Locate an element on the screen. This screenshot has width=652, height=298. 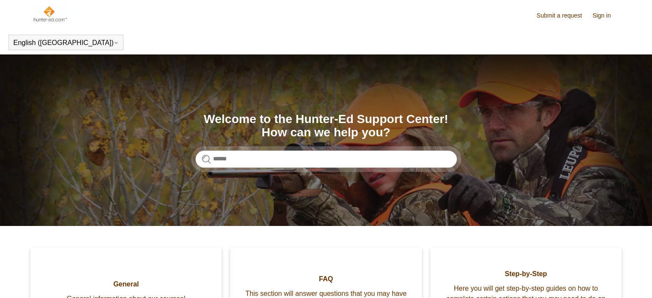
a: Submit a request is located at coordinates (563, 15).